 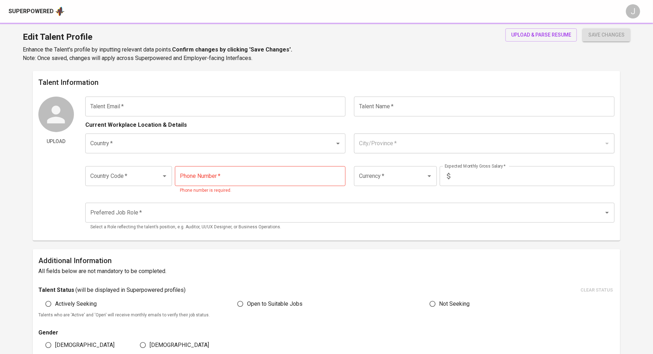 What do you see at coordinates (541, 35) in the screenshot?
I see `button: upload & parse resume` at bounding box center [541, 35].